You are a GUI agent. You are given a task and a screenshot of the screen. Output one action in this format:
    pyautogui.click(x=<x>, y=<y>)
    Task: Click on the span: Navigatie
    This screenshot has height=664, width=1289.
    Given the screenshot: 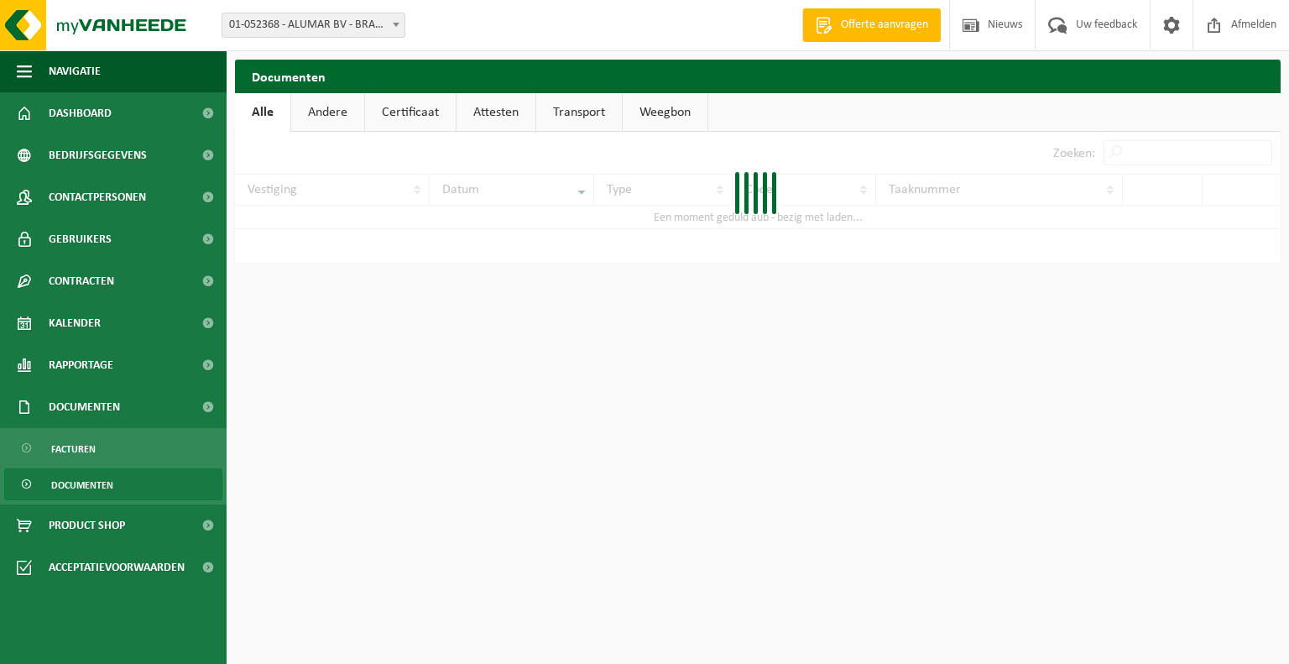 What is the action you would take?
    pyautogui.click(x=75, y=71)
    